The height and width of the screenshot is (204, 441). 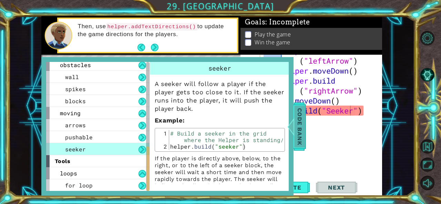 What do you see at coordinates (427, 165) in the screenshot?
I see `button: Maximize Browser` at bounding box center [427, 165].